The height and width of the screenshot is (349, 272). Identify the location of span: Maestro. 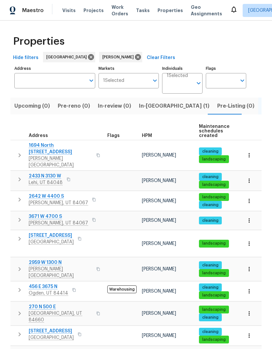
(33, 10).